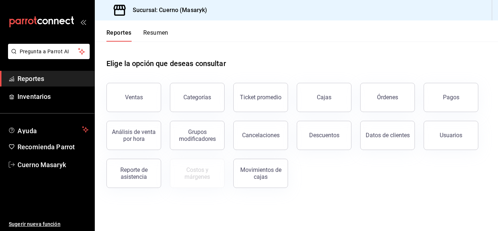 This screenshot has height=231, width=498. I want to click on span: Recomienda Parrot, so click(53, 147).